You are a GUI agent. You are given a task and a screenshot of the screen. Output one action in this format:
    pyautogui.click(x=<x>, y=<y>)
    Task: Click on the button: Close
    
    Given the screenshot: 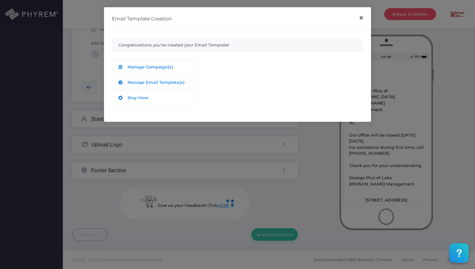 What is the action you would take?
    pyautogui.click(x=361, y=18)
    